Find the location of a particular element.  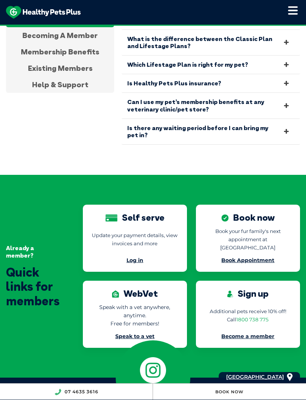

div: Self serve is located at coordinates (135, 218).